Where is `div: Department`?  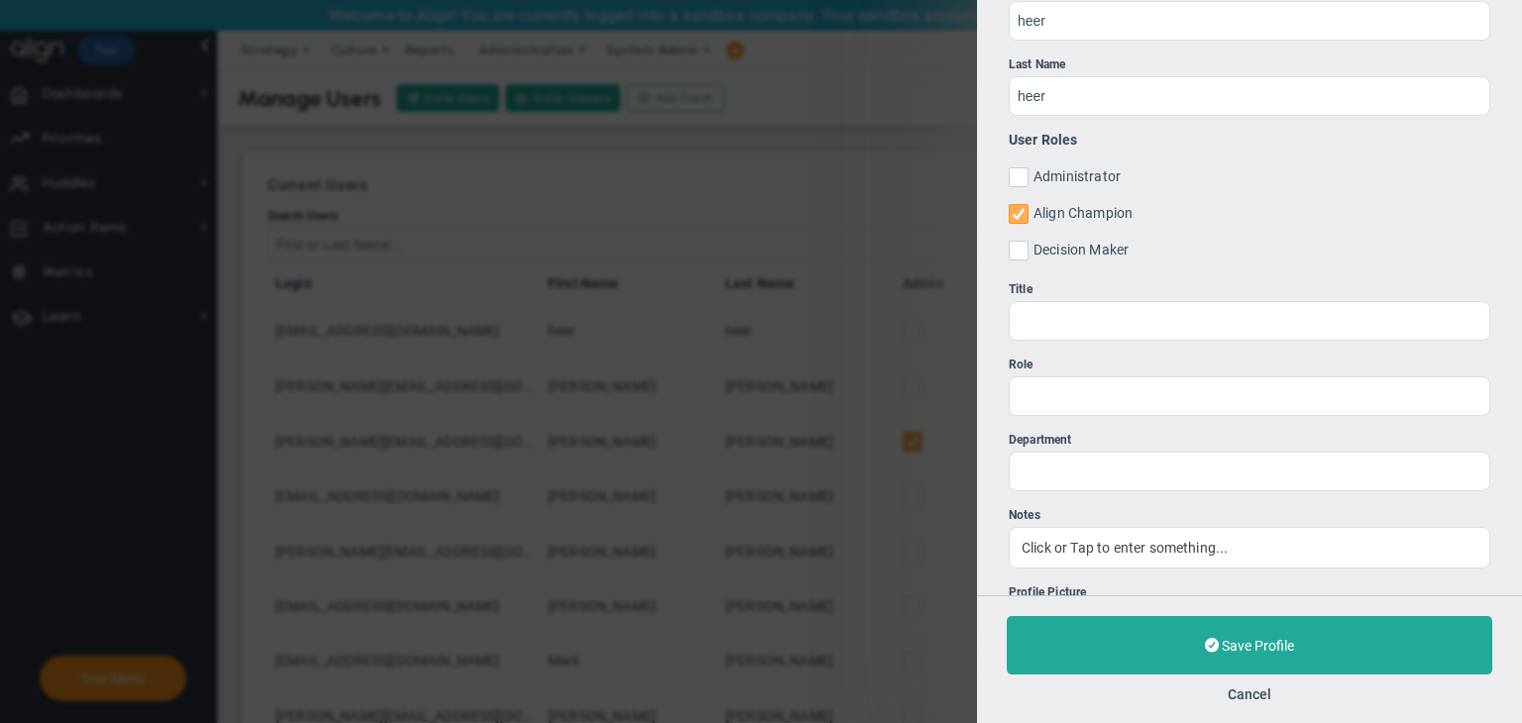
div: Department is located at coordinates (1249, 440).